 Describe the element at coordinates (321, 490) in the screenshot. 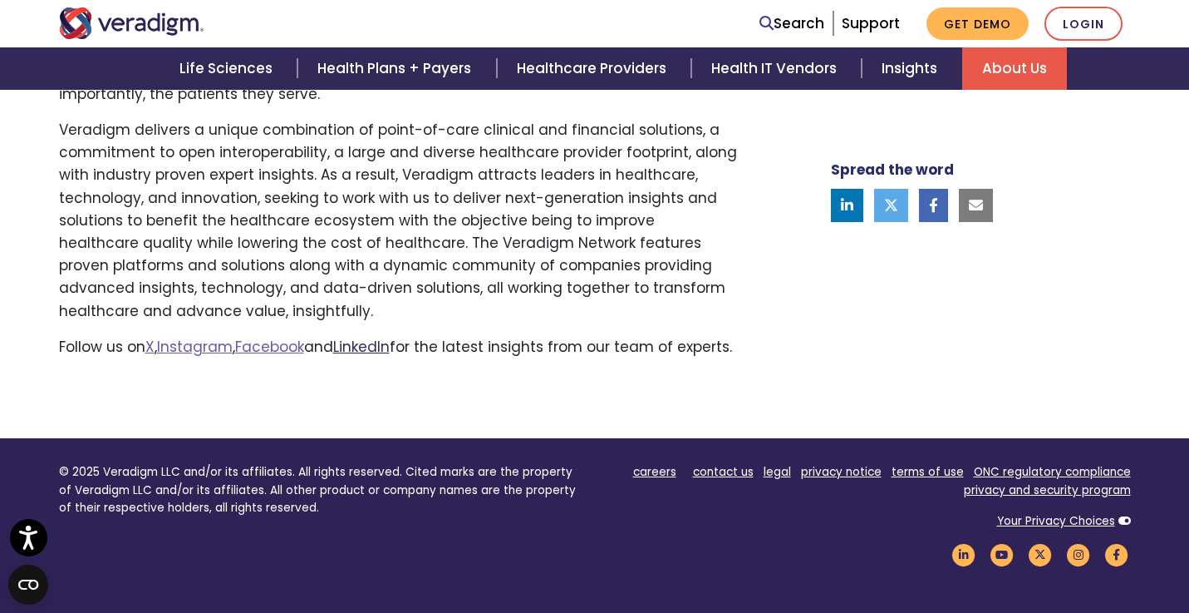

I see `p: © 2025 Veradigm LLC and/or its affiliates. All rights reserved. Cited marks are the property of V...` at that location.